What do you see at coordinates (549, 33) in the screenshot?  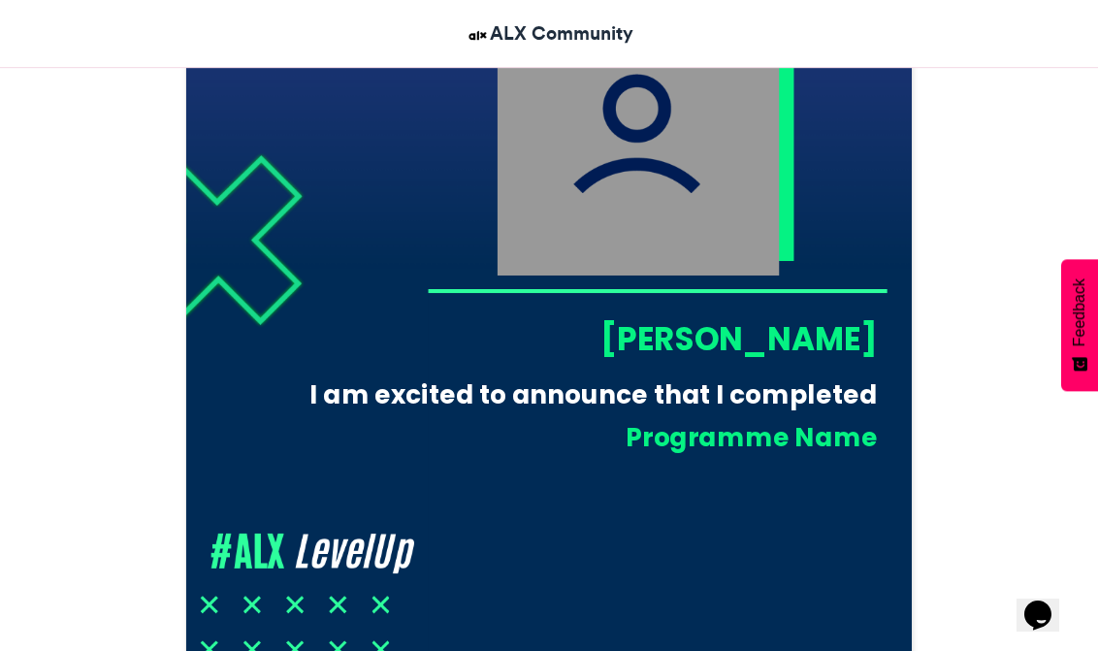 I see `a: ALX Community` at bounding box center [549, 33].